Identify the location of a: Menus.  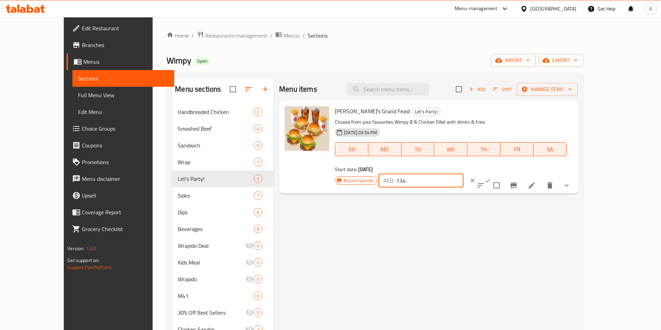
(287, 36).